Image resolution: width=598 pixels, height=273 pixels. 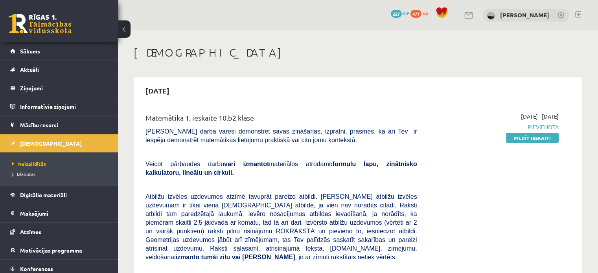 I want to click on a: Sākums, so click(x=59, y=51).